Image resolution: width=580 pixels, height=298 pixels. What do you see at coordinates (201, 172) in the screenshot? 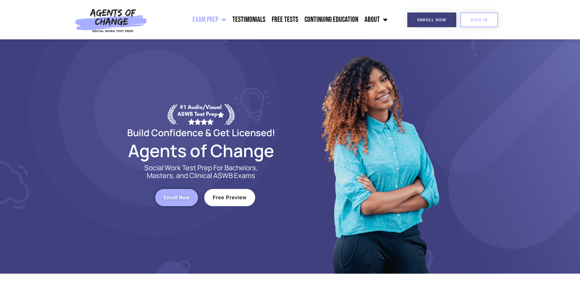
I see `p: Social Work Test Prep For Bachelors, Masters, and Clinical ASWB Exams` at bounding box center [201, 172].